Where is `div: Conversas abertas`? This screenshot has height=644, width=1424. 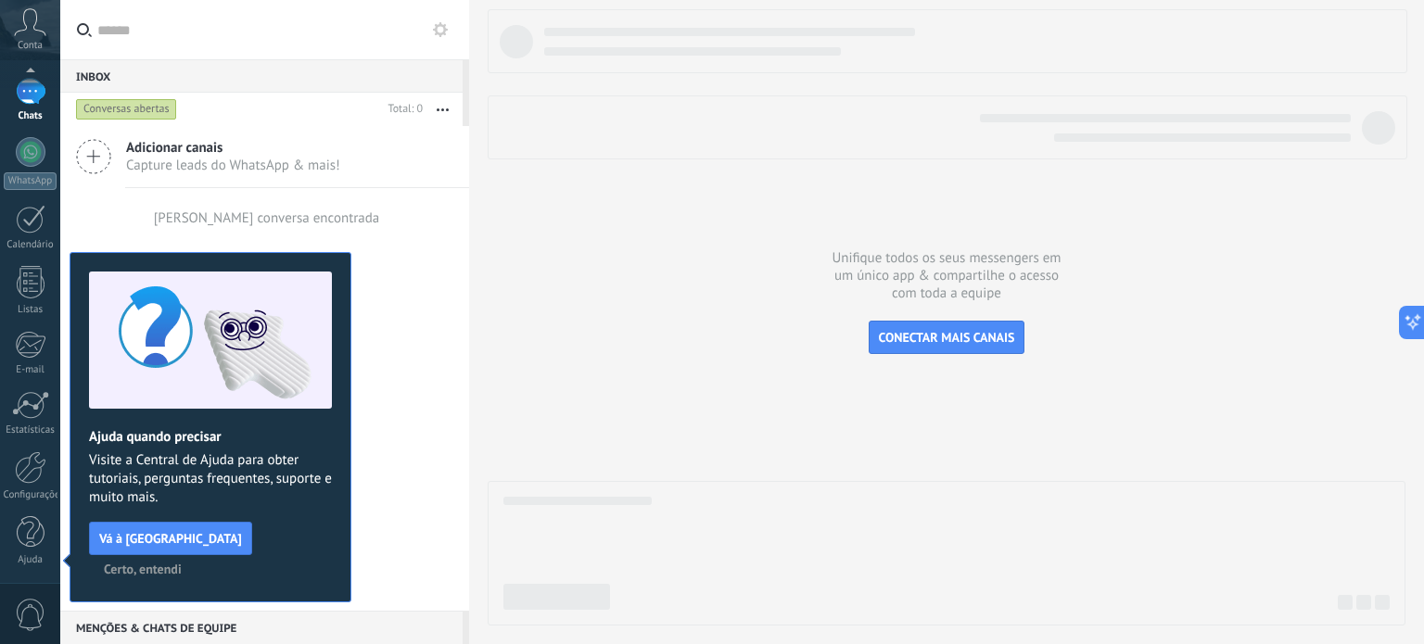 div: Conversas abertas is located at coordinates (126, 109).